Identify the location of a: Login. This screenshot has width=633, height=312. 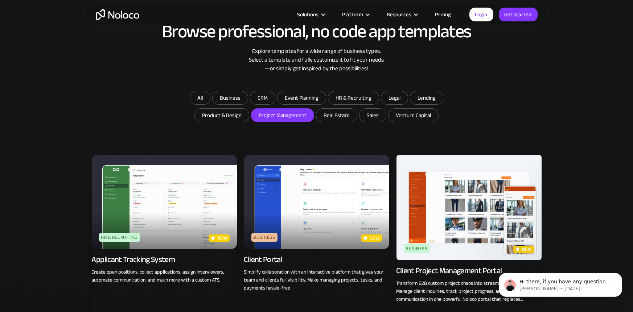
(482, 15).